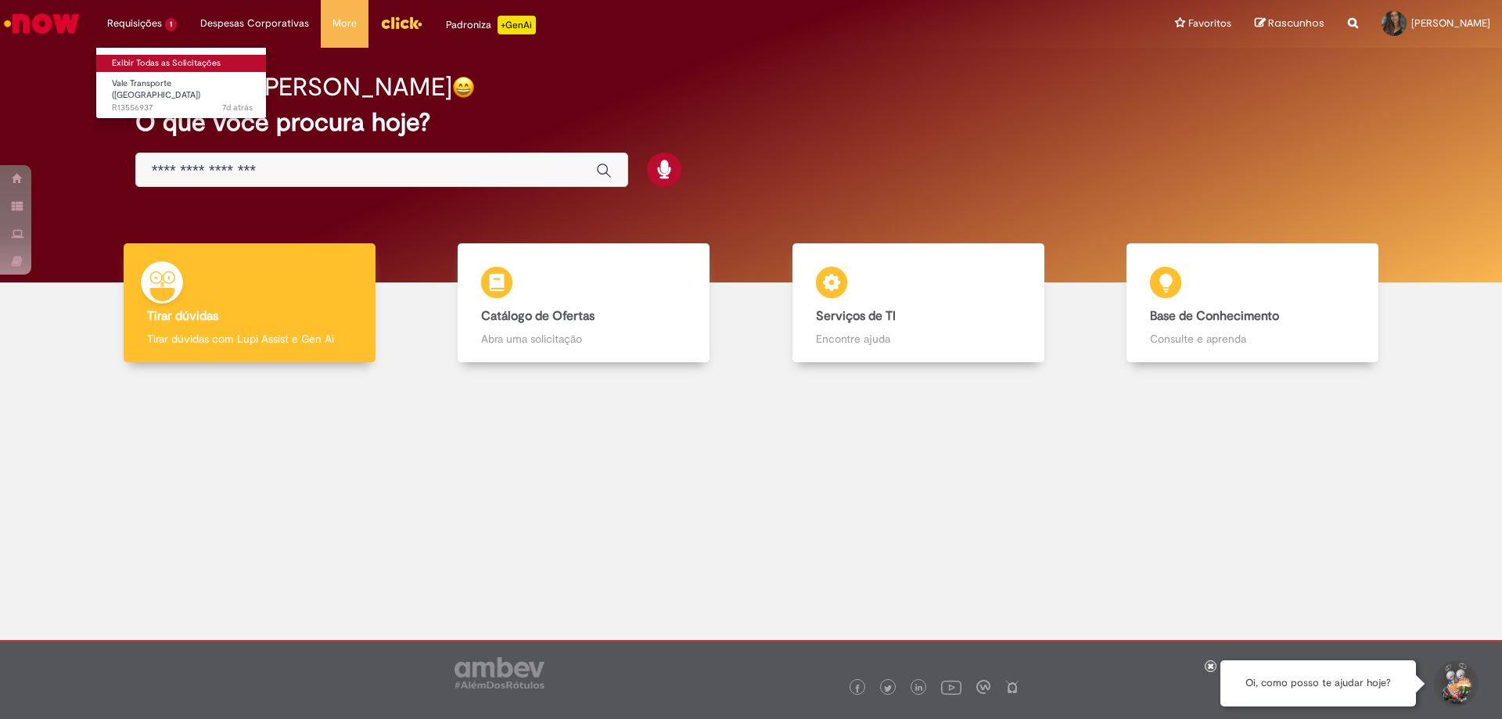 This screenshot has height=719, width=1502. What do you see at coordinates (919, 689) in the screenshot?
I see `img: logo_footer_linkedin.png` at bounding box center [919, 689].